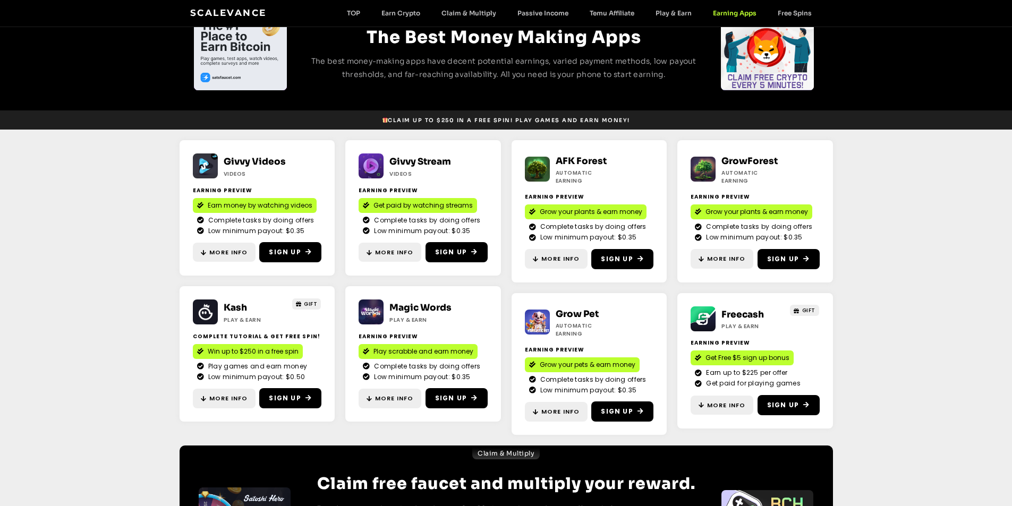  I want to click on a: Earn Crypto, so click(401, 13).